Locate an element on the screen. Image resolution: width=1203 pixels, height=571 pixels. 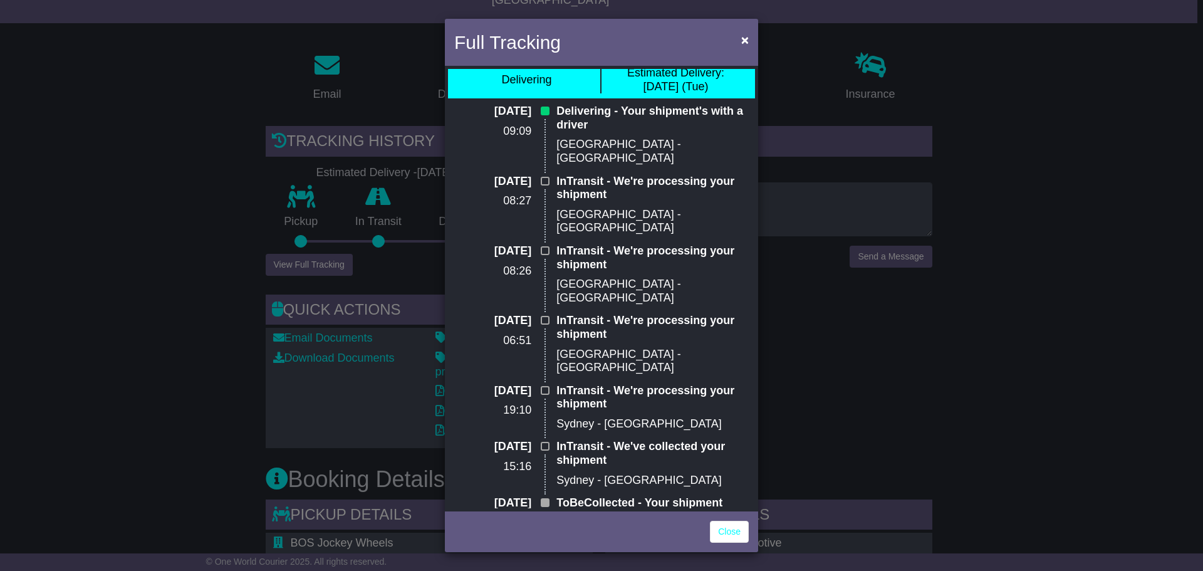
p: Delivering - Your shipment's with a driver is located at coordinates (652, 118).